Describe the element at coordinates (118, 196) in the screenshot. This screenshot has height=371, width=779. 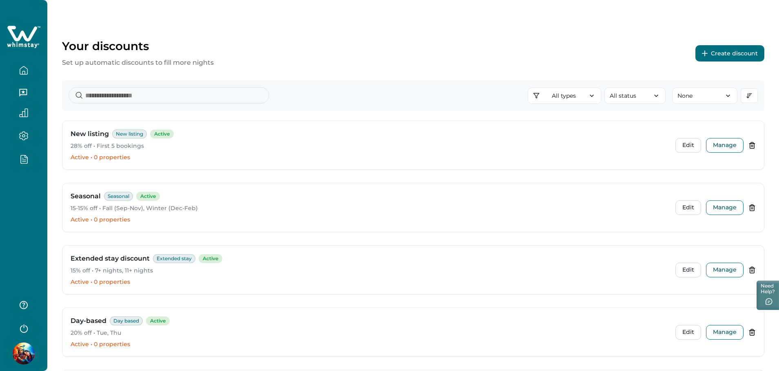
I see `span: Seasonal` at that location.